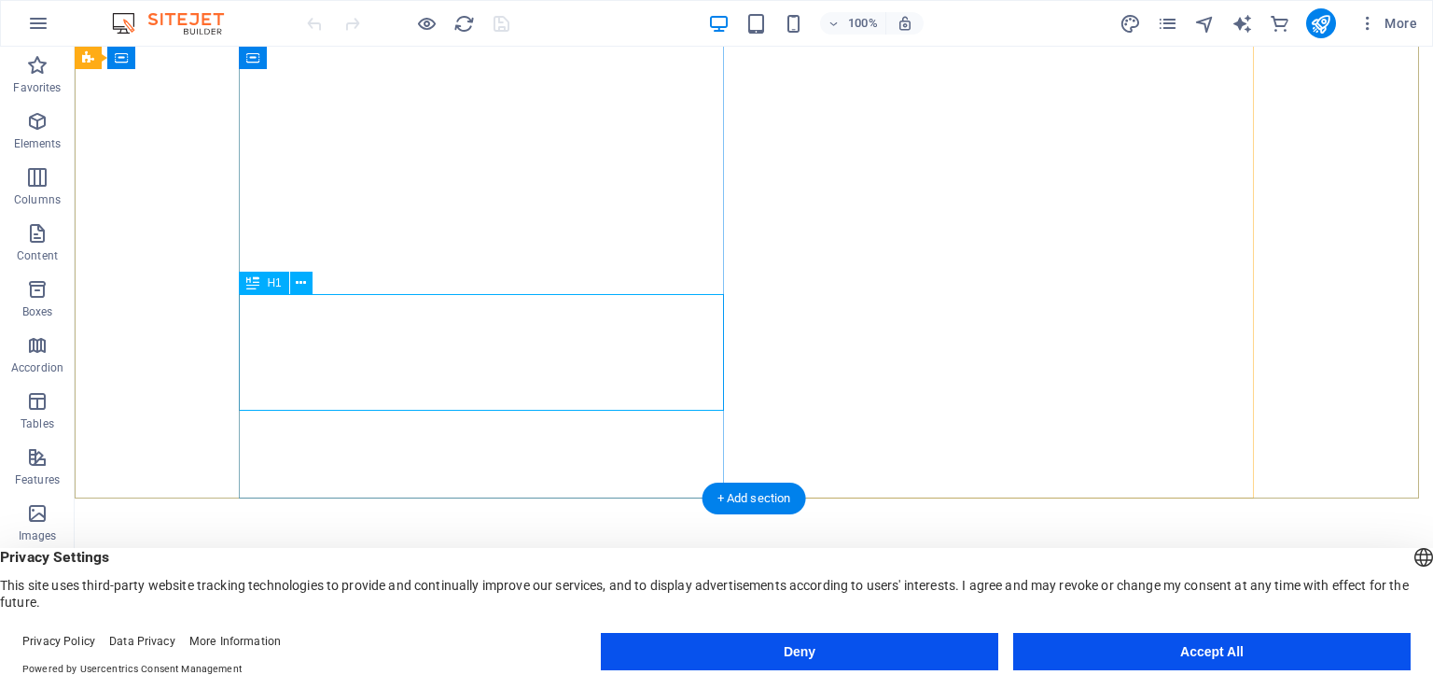 This screenshot has width=1433, height=689. Describe the element at coordinates (1387, 23) in the screenshot. I see `button: More` at that location.